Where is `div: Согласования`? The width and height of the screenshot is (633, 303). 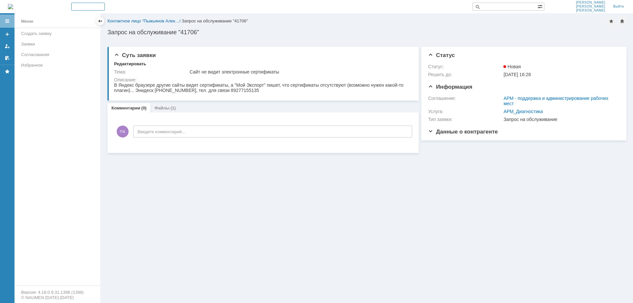
div: Согласования is located at coordinates (59, 54).